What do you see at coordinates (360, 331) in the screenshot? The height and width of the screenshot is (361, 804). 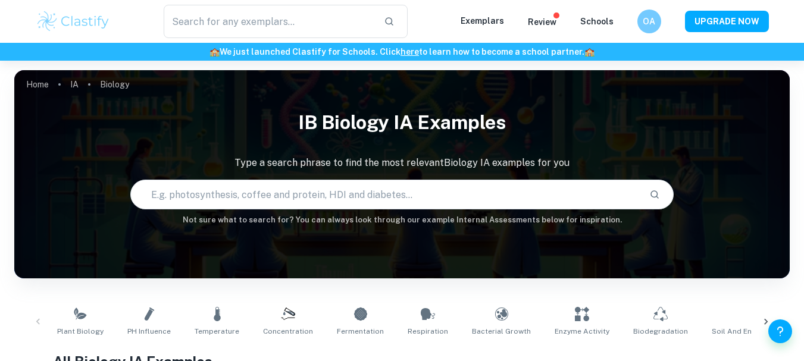 I see `span: Fermentation` at bounding box center [360, 331].